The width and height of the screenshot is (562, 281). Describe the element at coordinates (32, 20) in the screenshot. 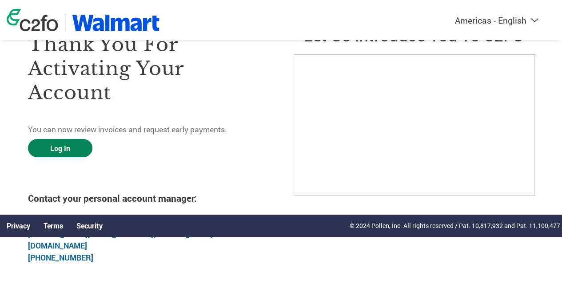

I see `img: c2fo logo` at that location.